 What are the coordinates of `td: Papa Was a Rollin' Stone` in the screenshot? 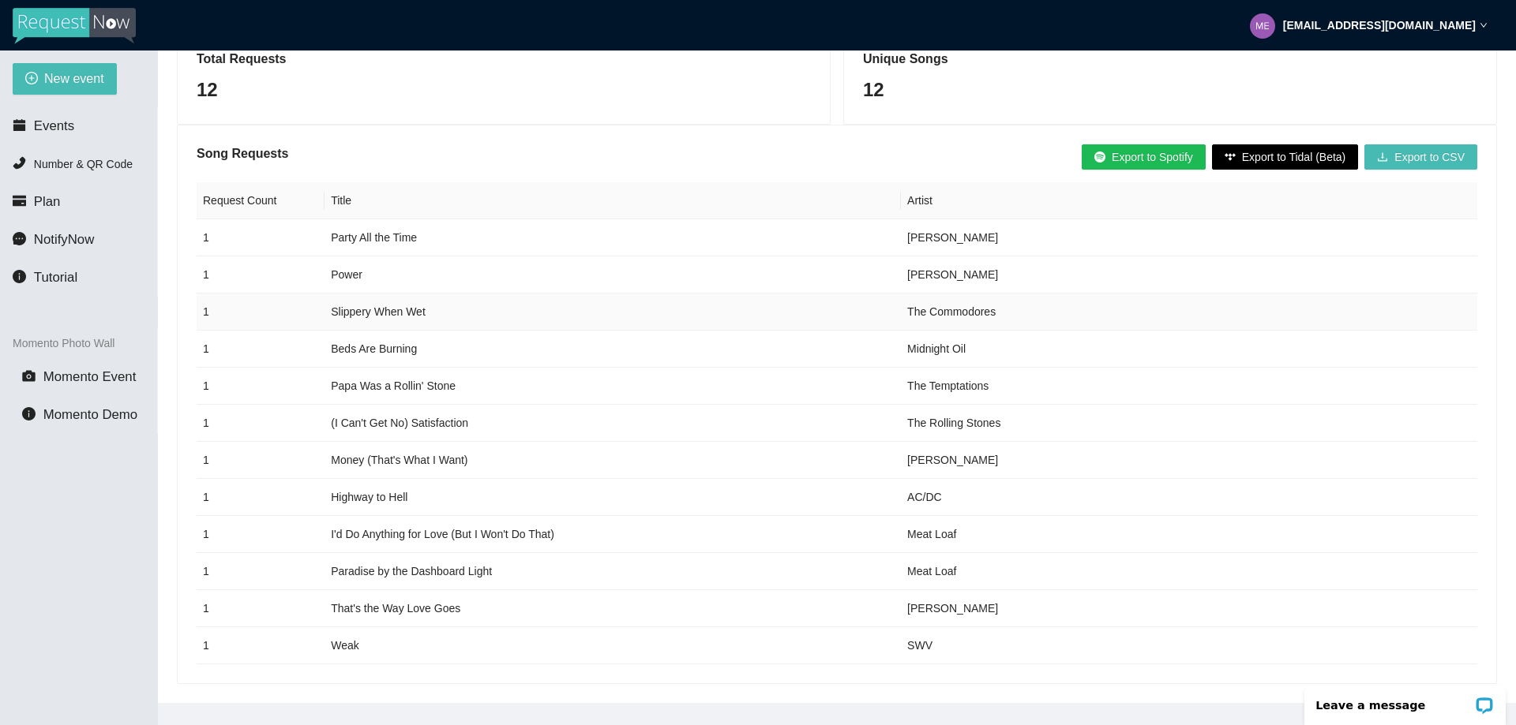 It's located at (613, 386).